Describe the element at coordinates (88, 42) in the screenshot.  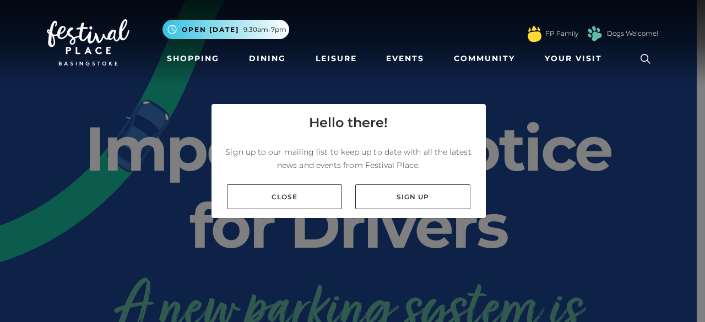
I see `img: Festival Place Logo` at that location.